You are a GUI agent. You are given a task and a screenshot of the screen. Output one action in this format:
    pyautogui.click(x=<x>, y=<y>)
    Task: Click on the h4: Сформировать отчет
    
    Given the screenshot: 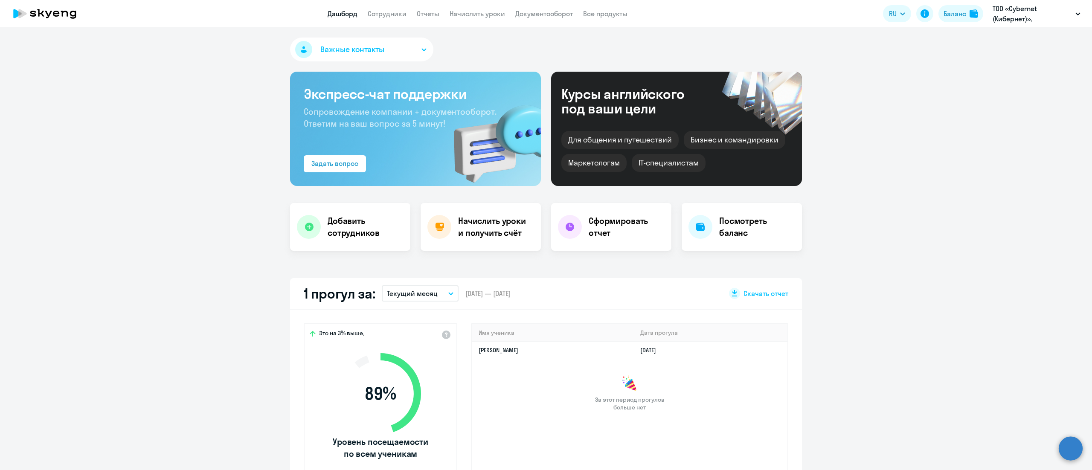 What is the action you would take?
    pyautogui.click(x=627, y=227)
    